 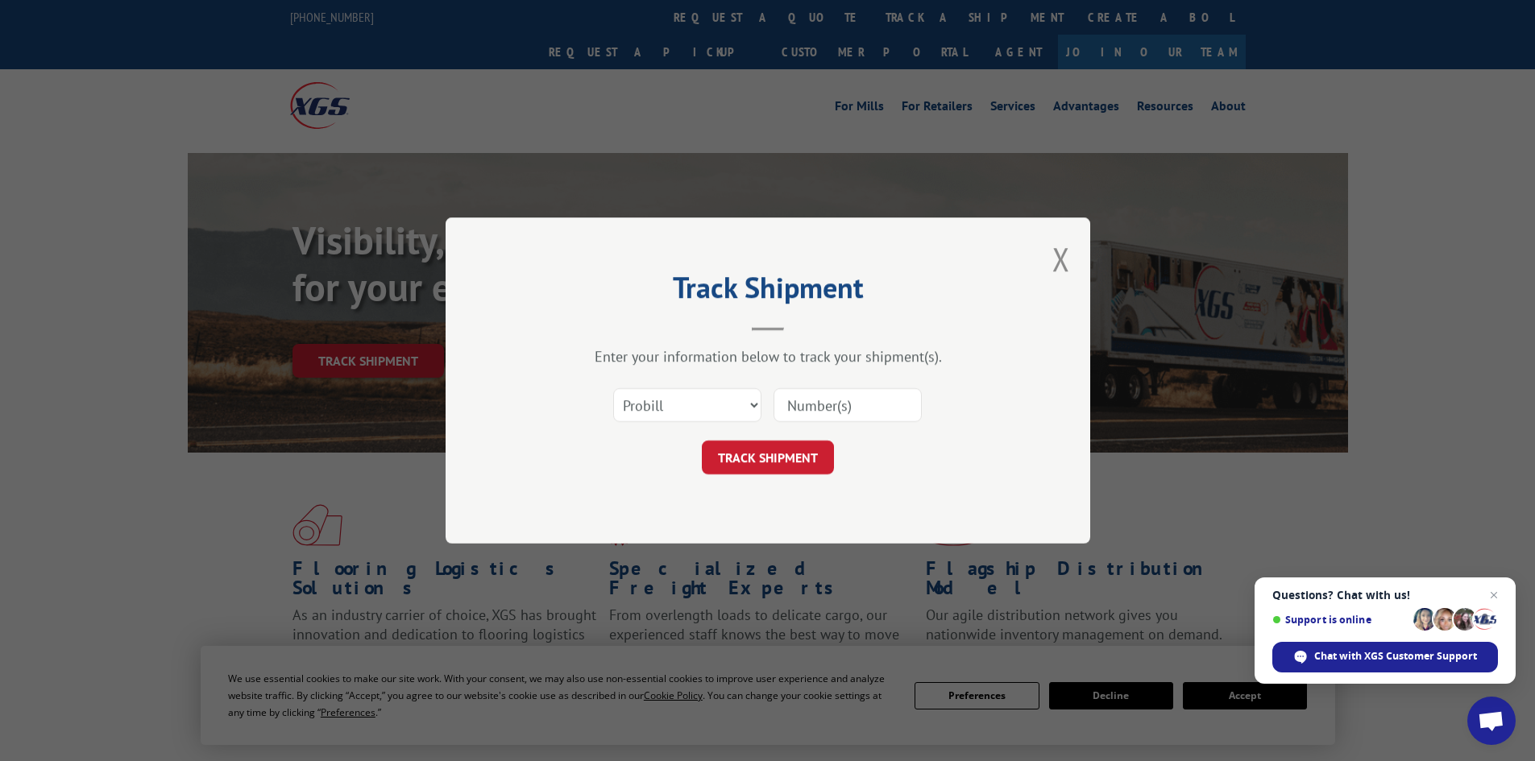 I want to click on div: Open chat, so click(x=1492, y=721).